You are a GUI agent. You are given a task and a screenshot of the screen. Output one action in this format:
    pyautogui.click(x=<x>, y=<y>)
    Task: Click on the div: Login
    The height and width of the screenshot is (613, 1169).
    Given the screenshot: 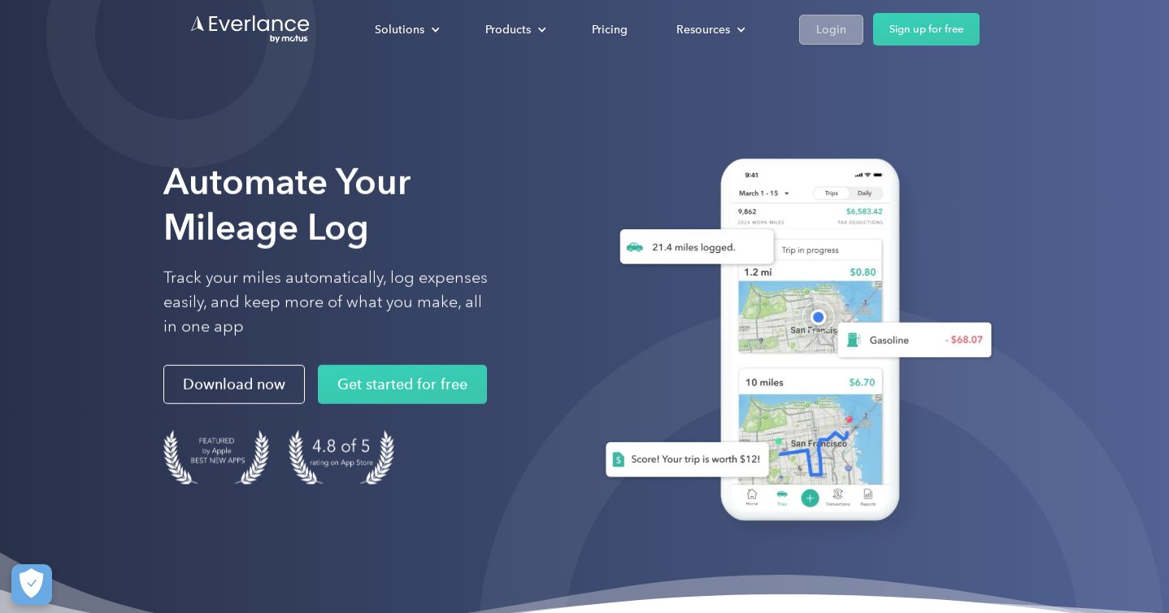 What is the action you would take?
    pyautogui.click(x=831, y=29)
    